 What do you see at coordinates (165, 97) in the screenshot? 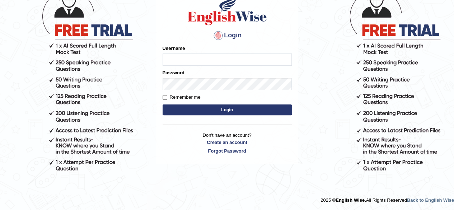
I see `input: Remember me` at bounding box center [165, 97].